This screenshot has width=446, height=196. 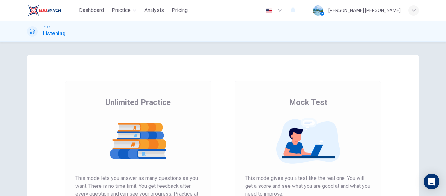 I want to click on span: Mock Test, so click(x=308, y=102).